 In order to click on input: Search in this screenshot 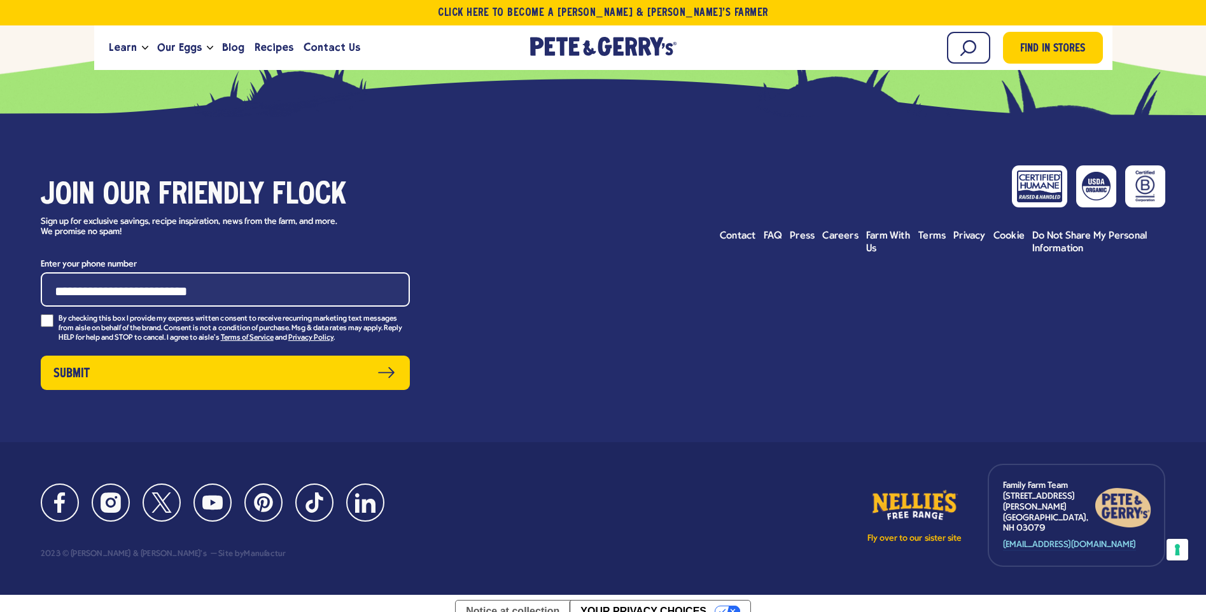, I will do `click(969, 48)`.